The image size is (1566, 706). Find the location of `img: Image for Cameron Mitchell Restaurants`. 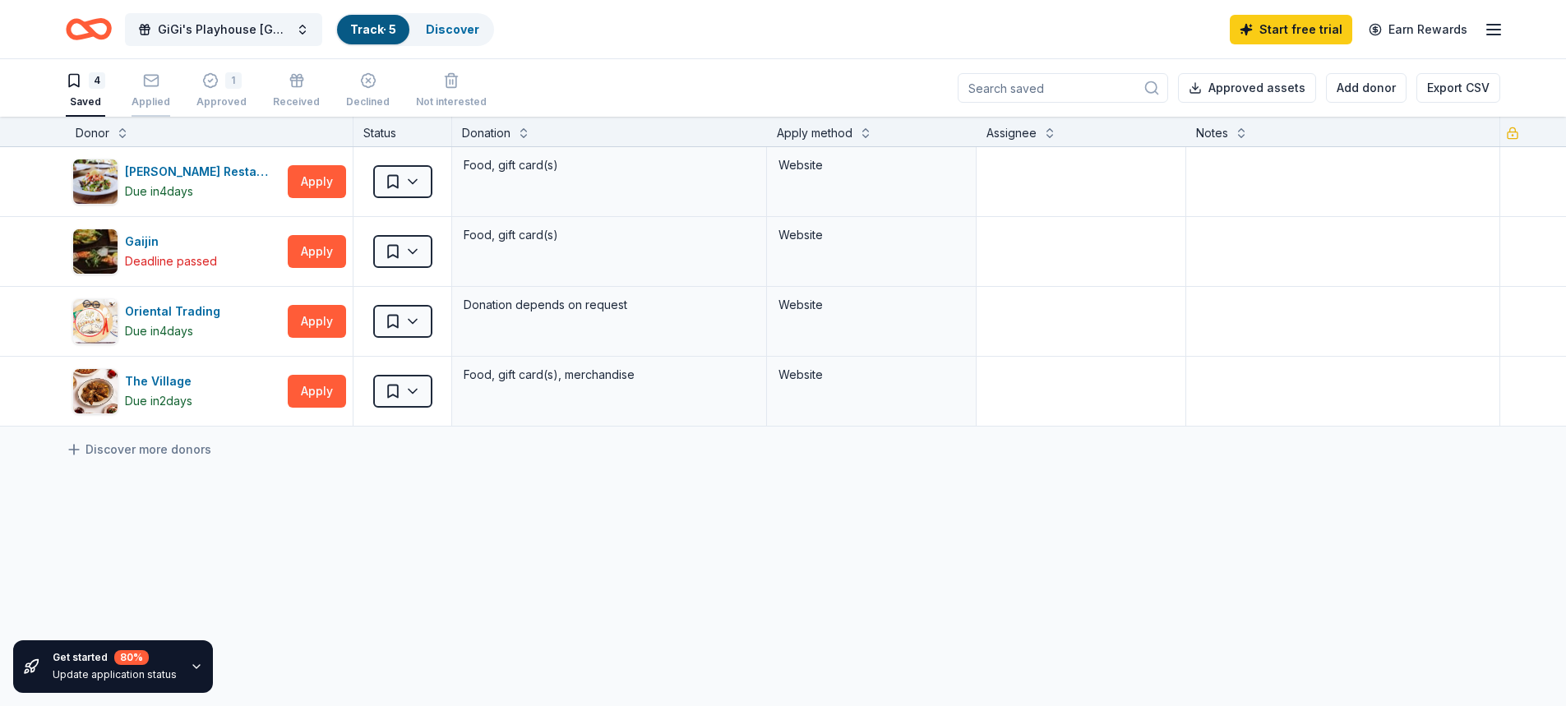

img: Image for Cameron Mitchell Restaurants is located at coordinates (95, 182).